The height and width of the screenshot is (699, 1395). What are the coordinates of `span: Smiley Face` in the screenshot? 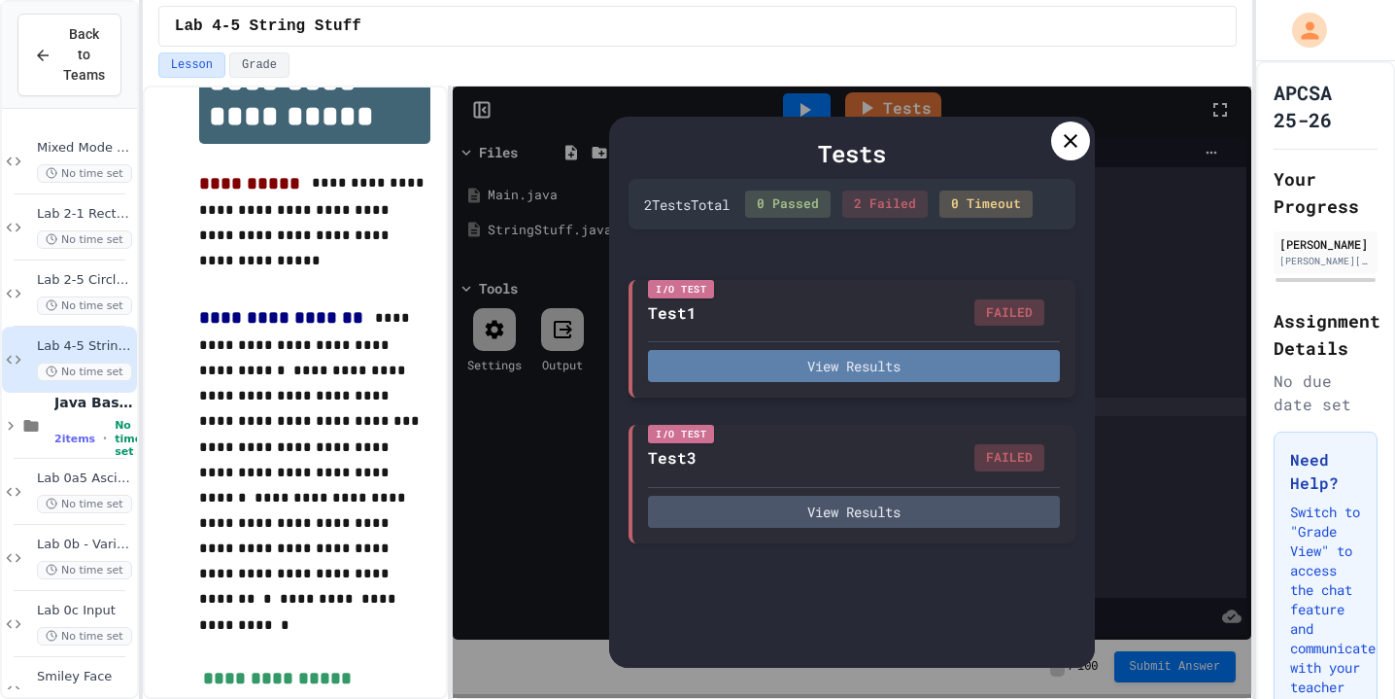 It's located at (85, 676).